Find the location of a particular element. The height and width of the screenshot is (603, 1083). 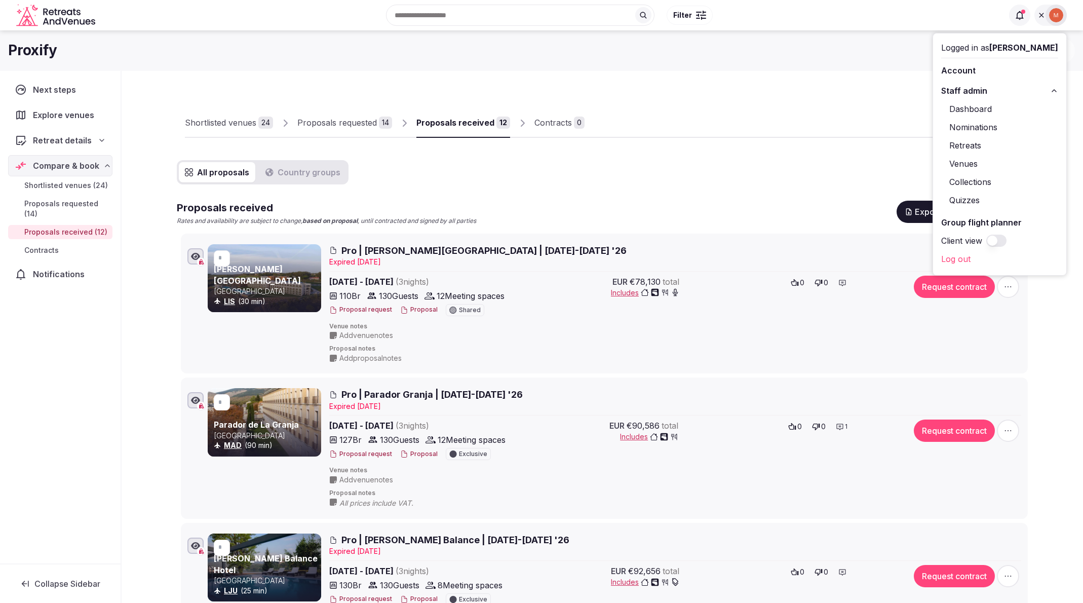

a: Visit the homepage is located at coordinates (57, 15).